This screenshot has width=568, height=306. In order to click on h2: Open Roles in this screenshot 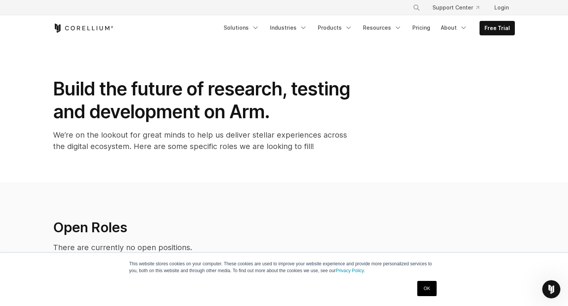, I will do `click(224, 227)`.